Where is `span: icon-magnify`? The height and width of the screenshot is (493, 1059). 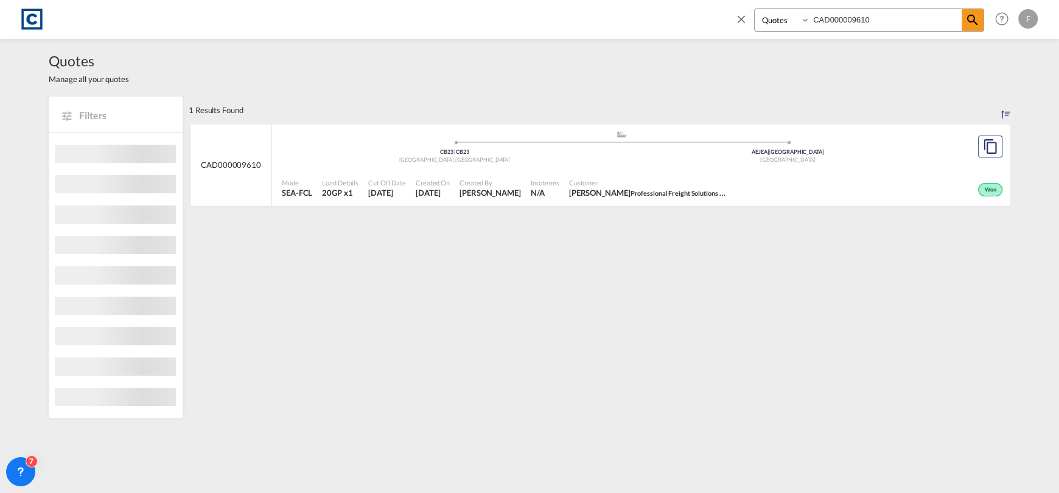 span: icon-magnify is located at coordinates (972, 20).